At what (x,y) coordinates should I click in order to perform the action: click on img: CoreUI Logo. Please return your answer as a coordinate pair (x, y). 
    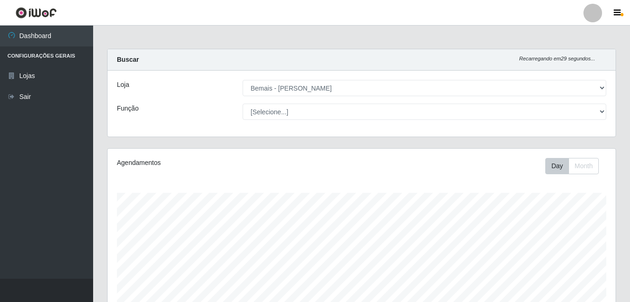
    Looking at the image, I should click on (36, 13).